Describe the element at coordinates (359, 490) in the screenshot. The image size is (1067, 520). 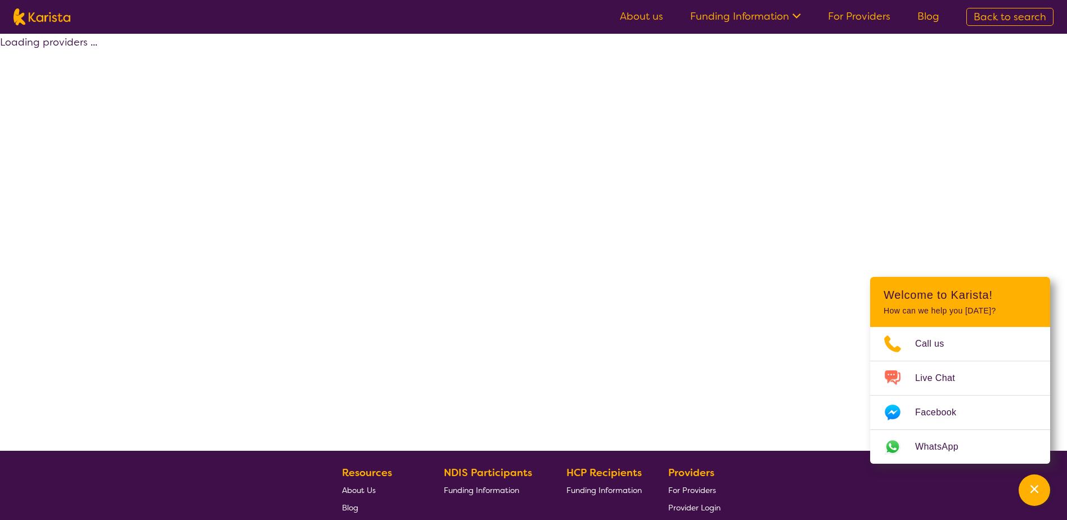
I see `span: About Us` at that location.